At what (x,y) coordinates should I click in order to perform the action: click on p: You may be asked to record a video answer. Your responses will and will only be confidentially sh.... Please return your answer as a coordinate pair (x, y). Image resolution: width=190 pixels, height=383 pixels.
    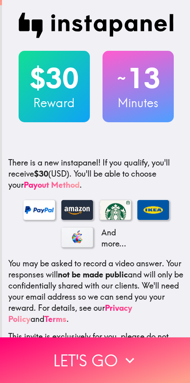
    Looking at the image, I should click on (96, 291).